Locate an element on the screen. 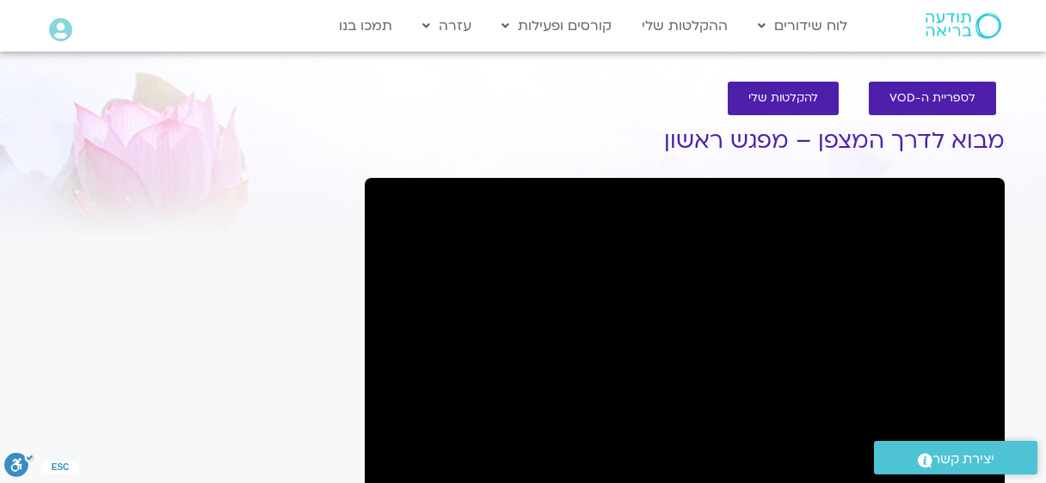 The image size is (1046, 483). a: לוח שידורים is located at coordinates (802, 26).